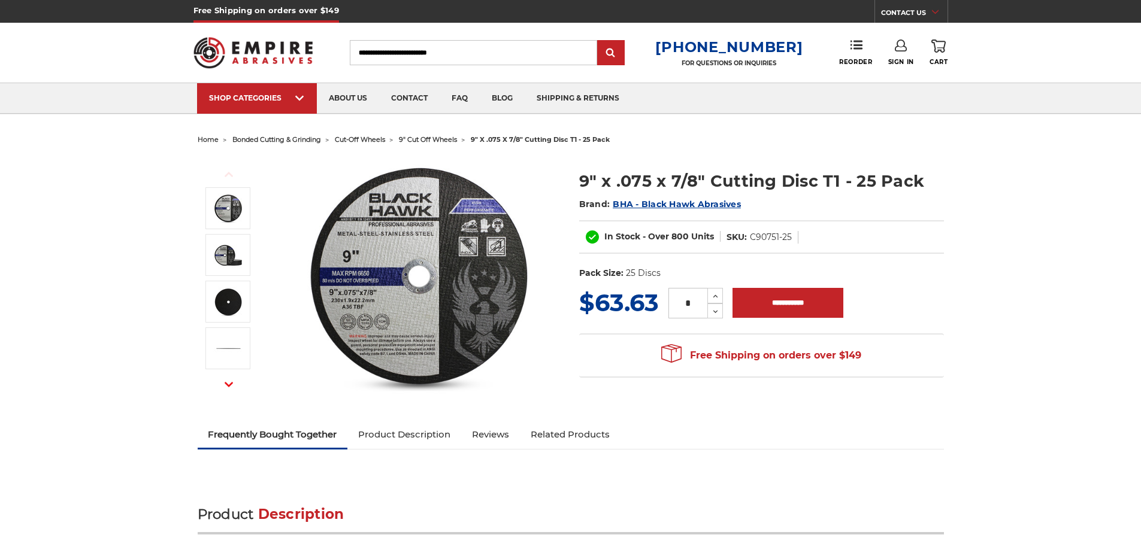 The image size is (1141, 550). Describe the element at coordinates (208, 140) in the screenshot. I see `span: home` at that location.